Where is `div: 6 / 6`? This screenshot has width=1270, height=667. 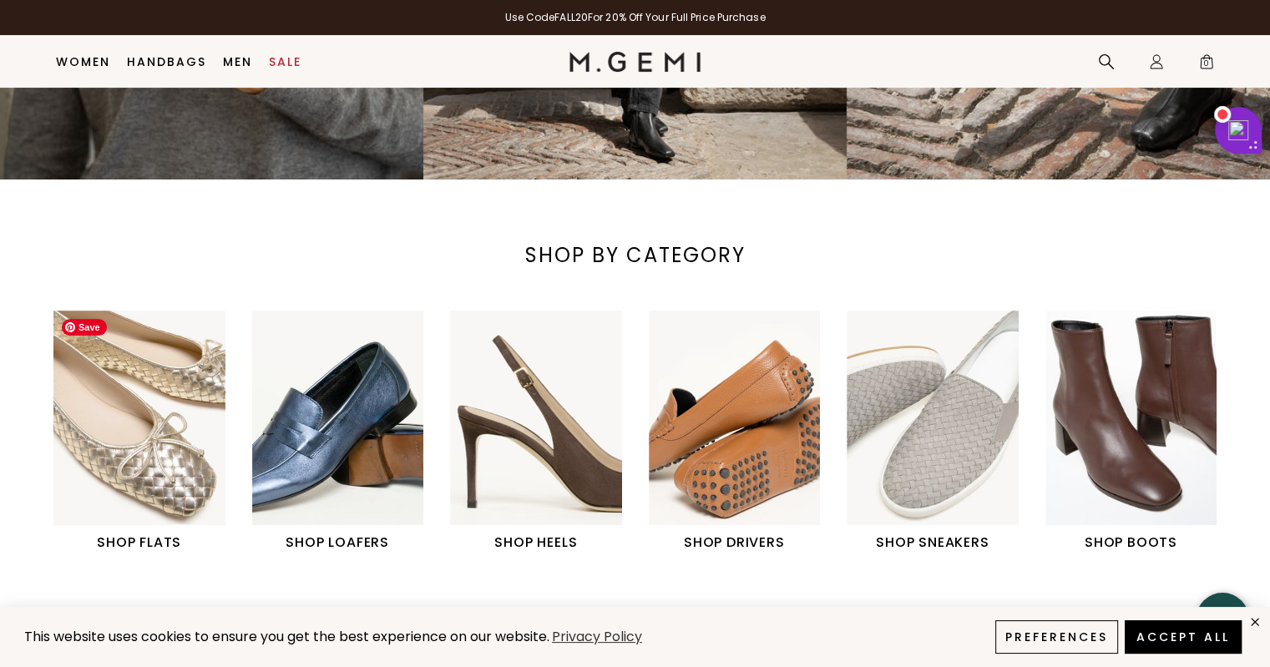 div: 6 / 6 is located at coordinates (1144, 432).